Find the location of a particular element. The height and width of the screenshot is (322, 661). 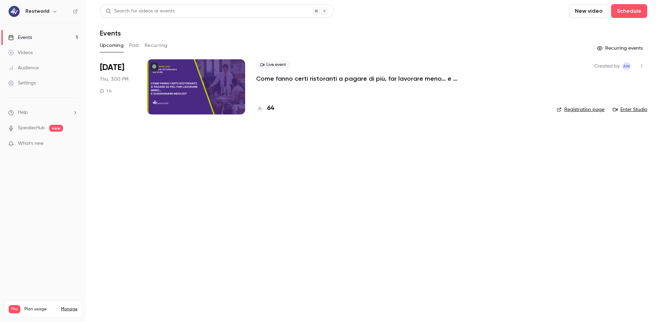

h6: Restworld is located at coordinates (37, 11).